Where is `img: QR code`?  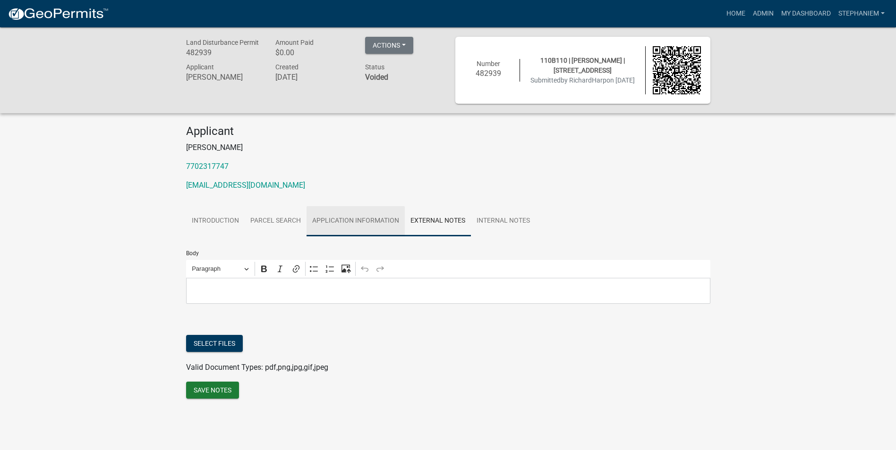 img: QR code is located at coordinates (677, 70).